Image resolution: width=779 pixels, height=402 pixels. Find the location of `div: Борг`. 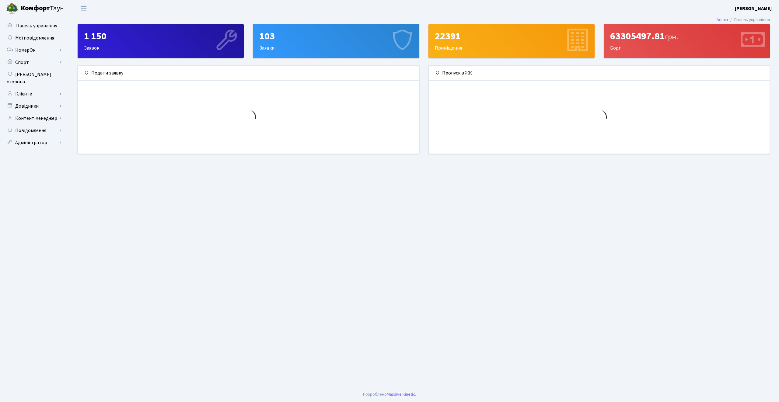

div: Борг is located at coordinates (687, 41).